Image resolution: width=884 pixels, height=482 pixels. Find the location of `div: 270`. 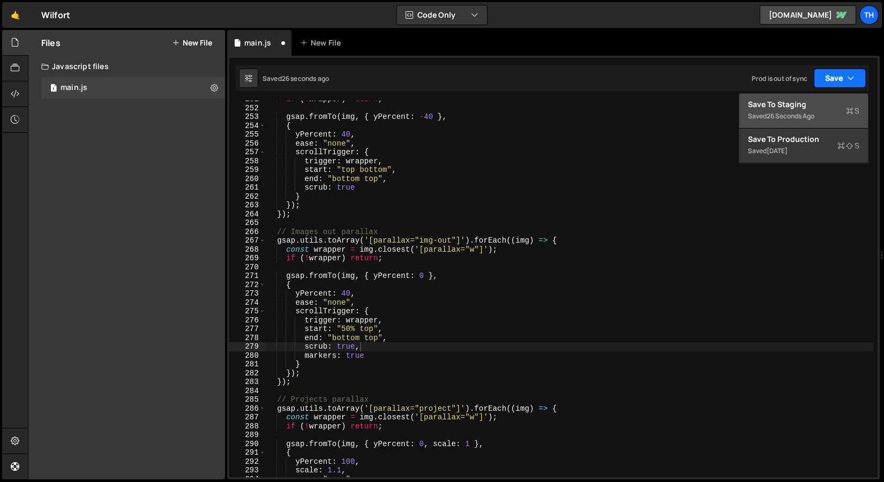

div: 270 is located at coordinates (247, 267).